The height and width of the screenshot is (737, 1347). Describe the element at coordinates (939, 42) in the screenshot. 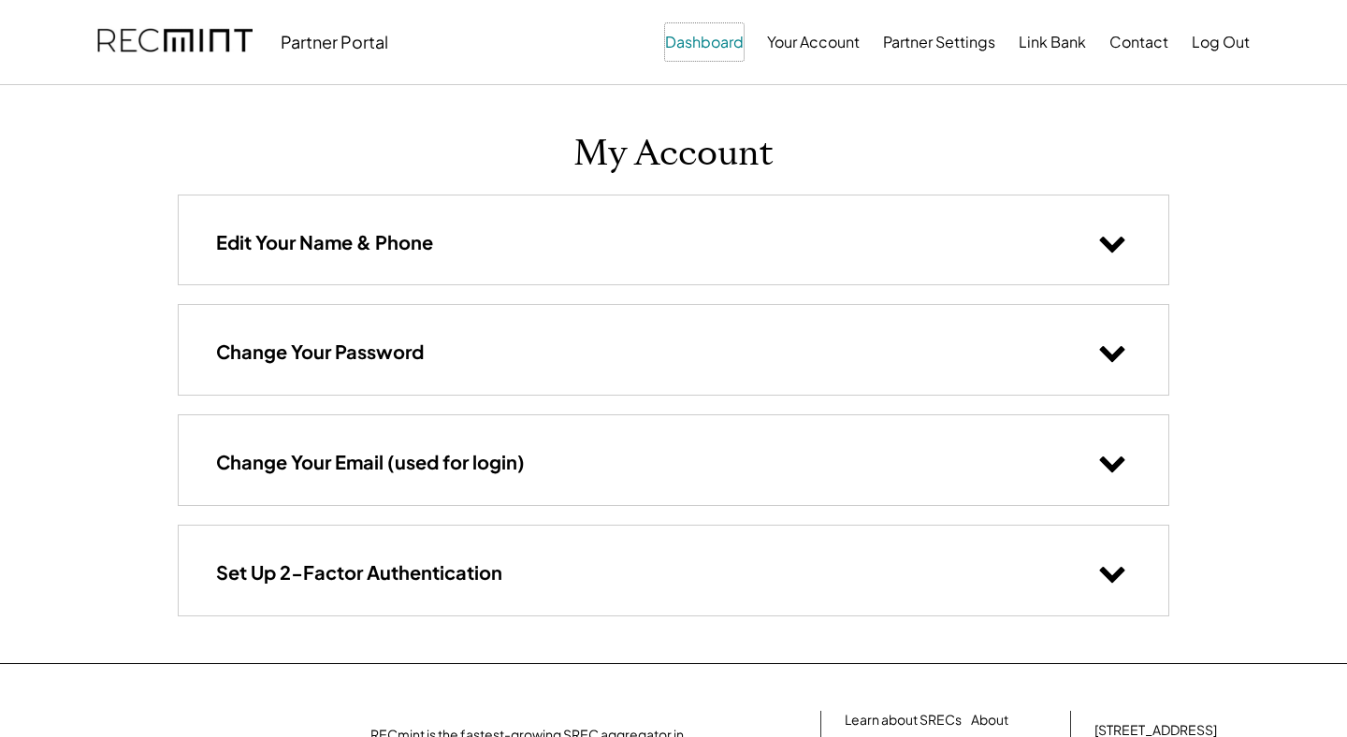

I see `button: Partner Settings` at that location.